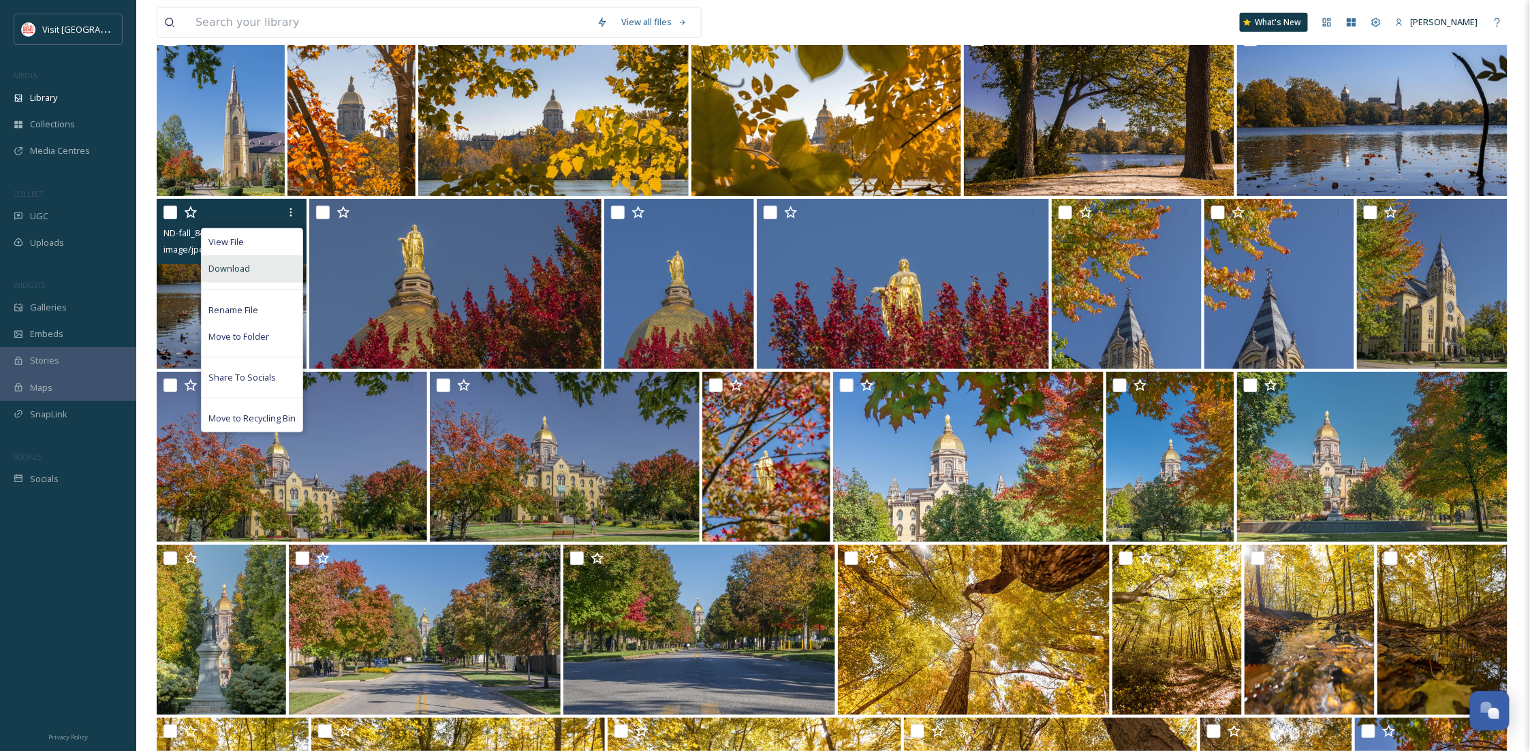  What do you see at coordinates (29, 29) in the screenshot?
I see `img: vsbm-stackedMISH_CMYKlogo2017.jpg` at bounding box center [29, 29].